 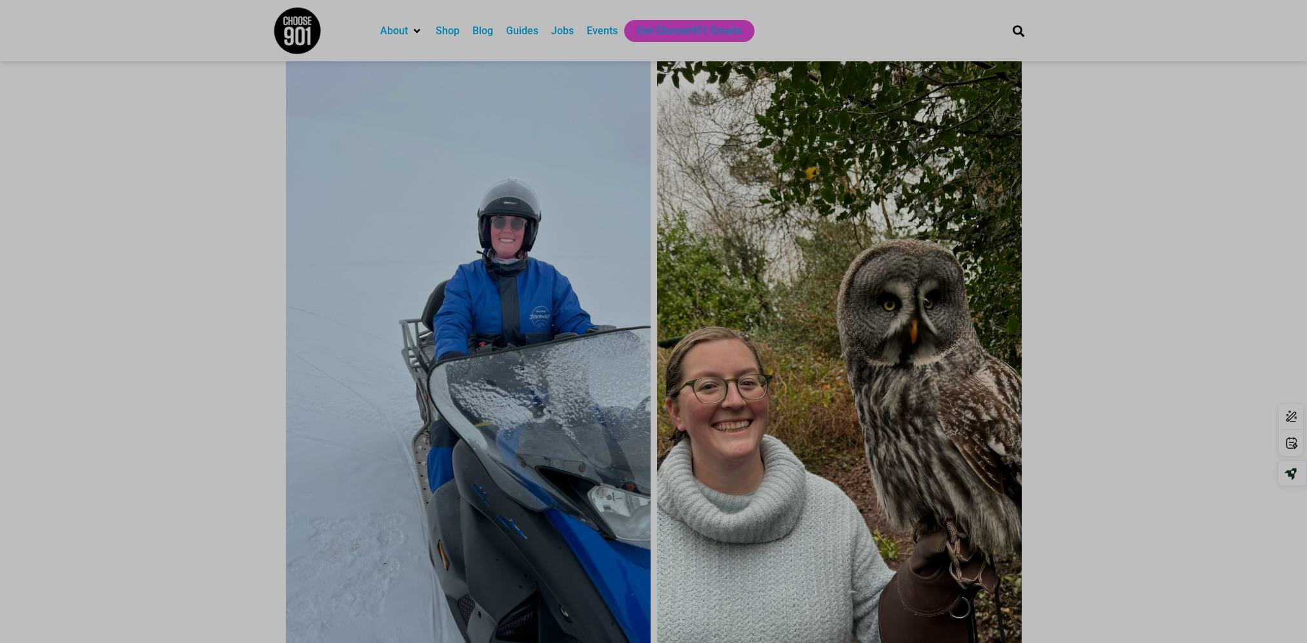 What do you see at coordinates (682, 31) in the screenshot?
I see `nav: Main nav` at bounding box center [682, 31].